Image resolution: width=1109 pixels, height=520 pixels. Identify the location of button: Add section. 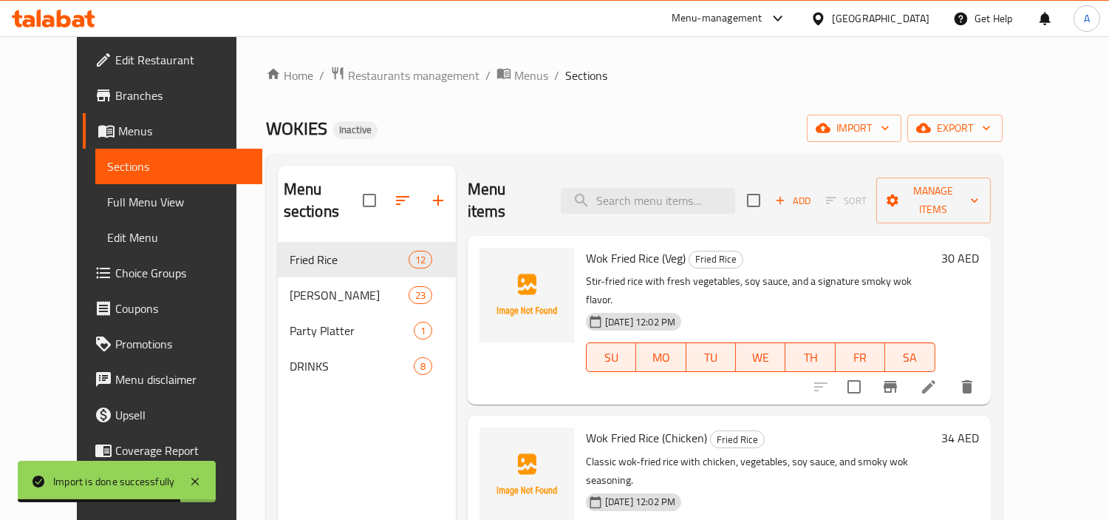
(438, 200).